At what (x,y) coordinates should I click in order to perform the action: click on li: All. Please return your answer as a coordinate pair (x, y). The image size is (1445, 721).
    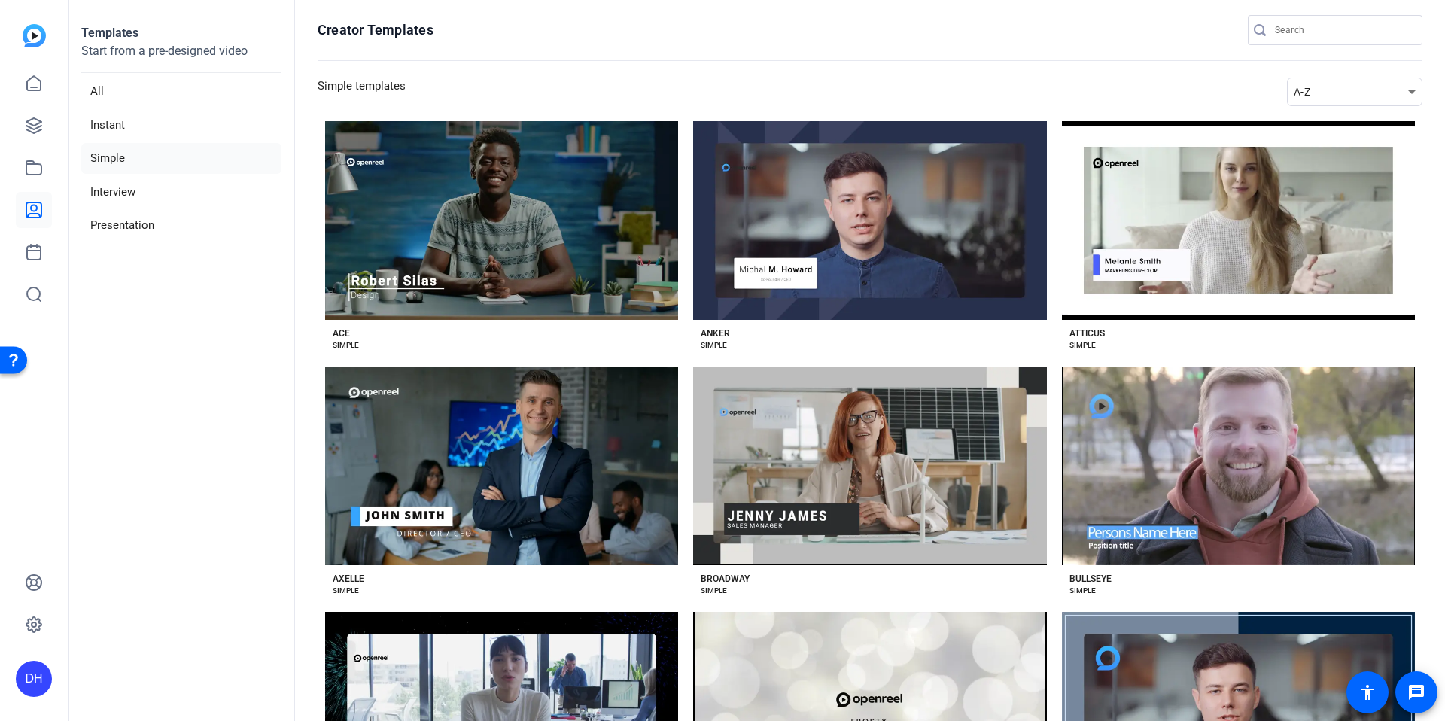
    Looking at the image, I should click on (181, 91).